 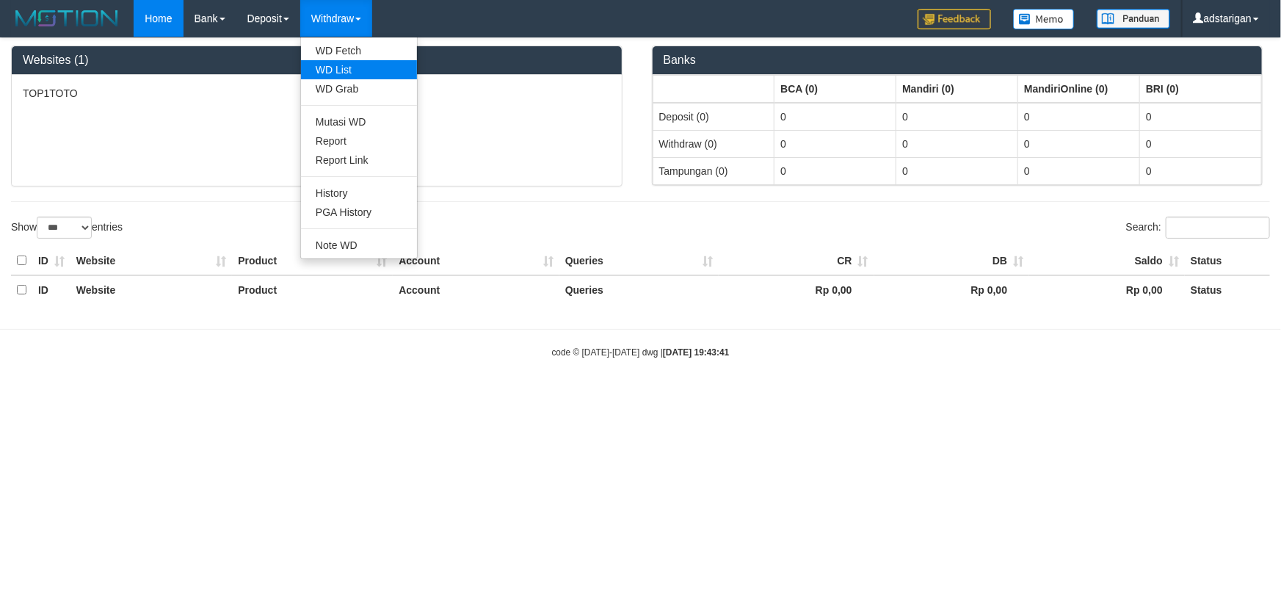 What do you see at coordinates (359, 89) in the screenshot?
I see `a: WD Grab` at bounding box center [359, 89].